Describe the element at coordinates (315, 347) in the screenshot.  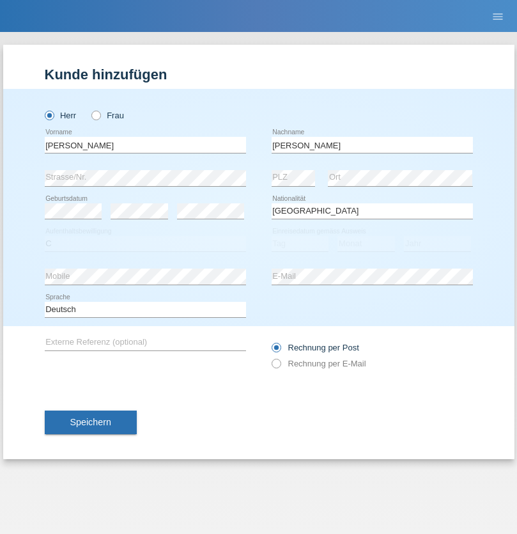
I see `label: Rechnung per Post` at that location.